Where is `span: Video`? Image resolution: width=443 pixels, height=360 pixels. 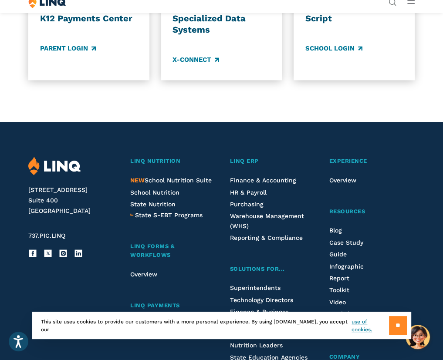
span: Video is located at coordinates (338, 302).